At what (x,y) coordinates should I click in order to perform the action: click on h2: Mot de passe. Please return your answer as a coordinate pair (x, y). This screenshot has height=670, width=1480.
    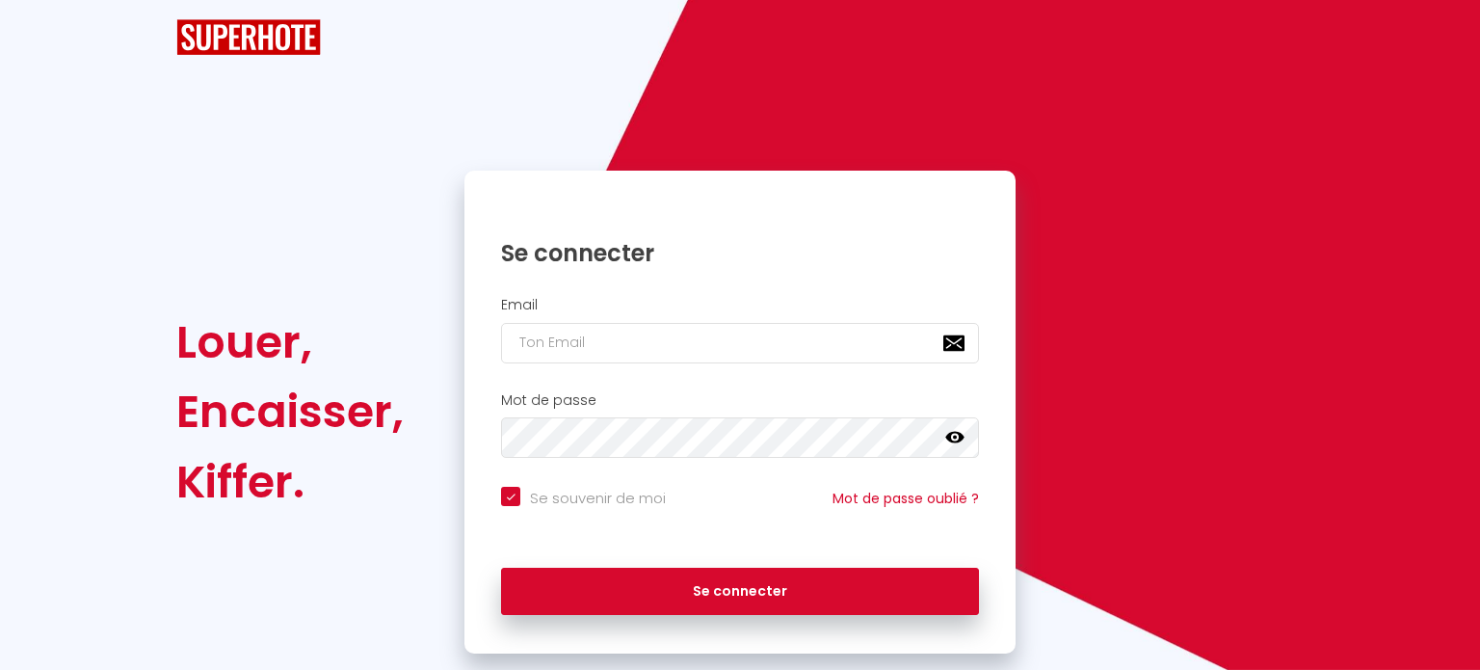
    Looking at the image, I should click on (740, 400).